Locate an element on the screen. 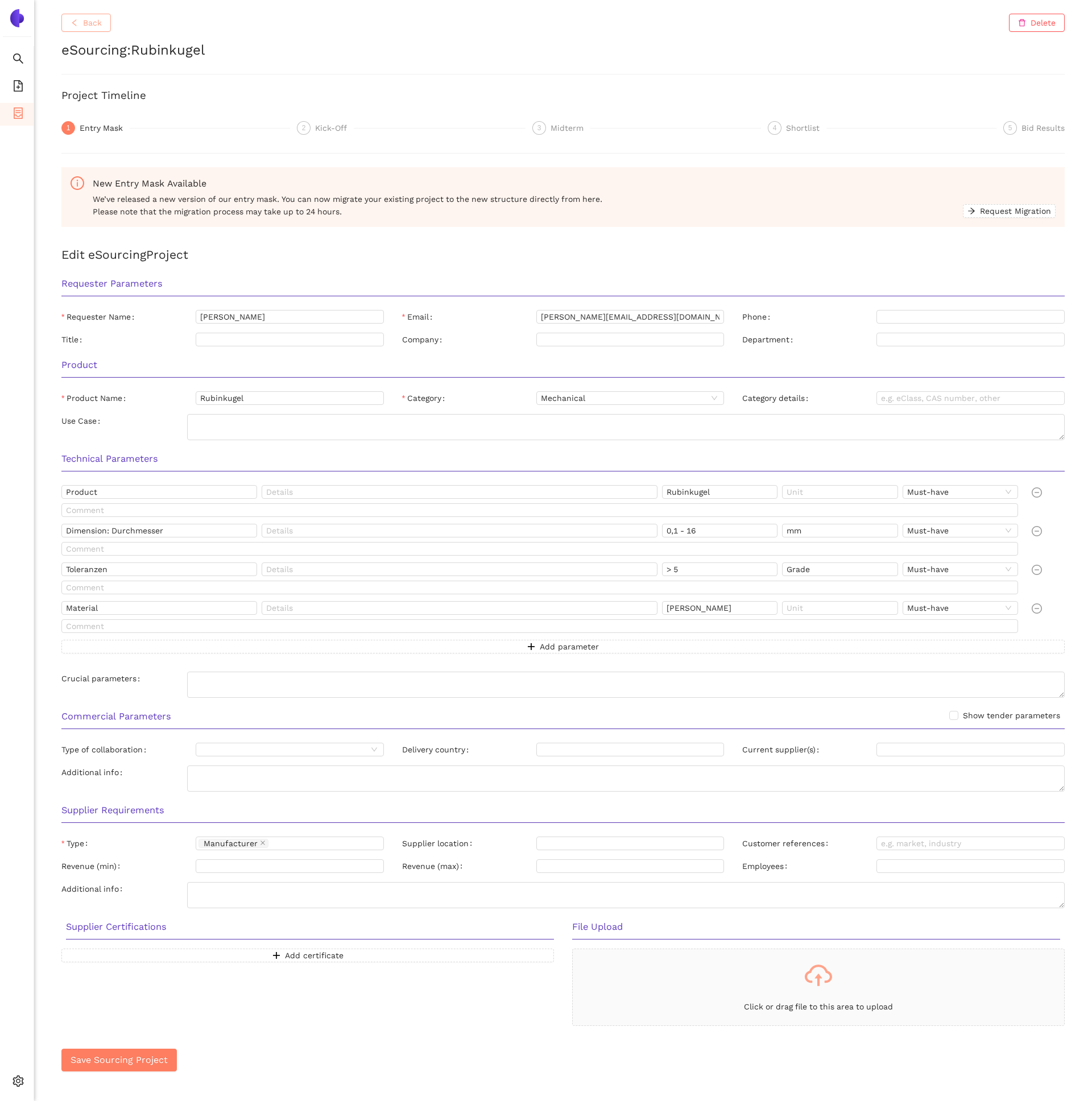 The image size is (1092, 1101). label: Type of collaboration is located at coordinates (106, 750).